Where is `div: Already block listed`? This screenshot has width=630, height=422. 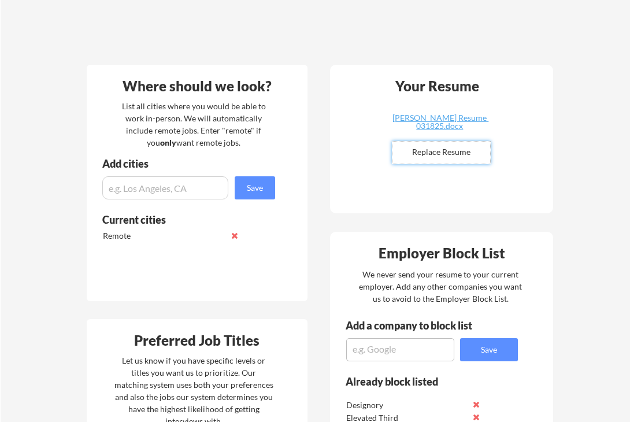 div: Already block listed is located at coordinates (423, 381).